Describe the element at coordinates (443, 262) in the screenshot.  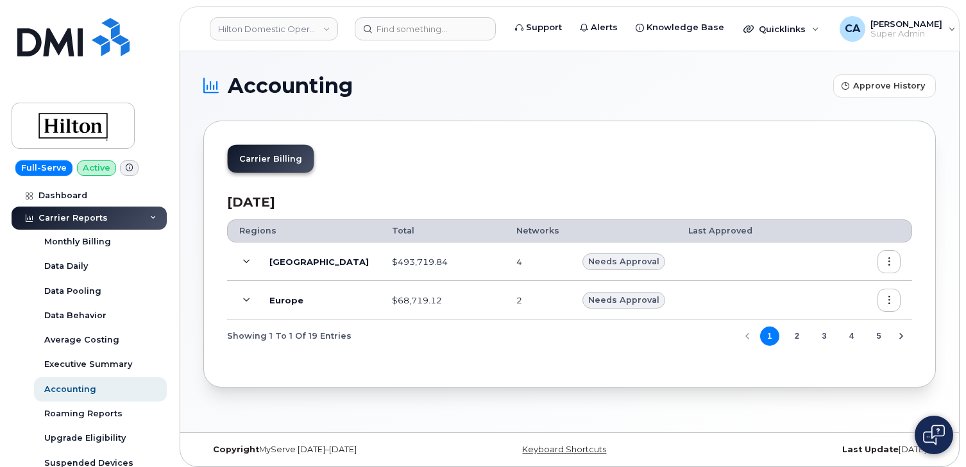
I see `td: $493,719.84` at that location.